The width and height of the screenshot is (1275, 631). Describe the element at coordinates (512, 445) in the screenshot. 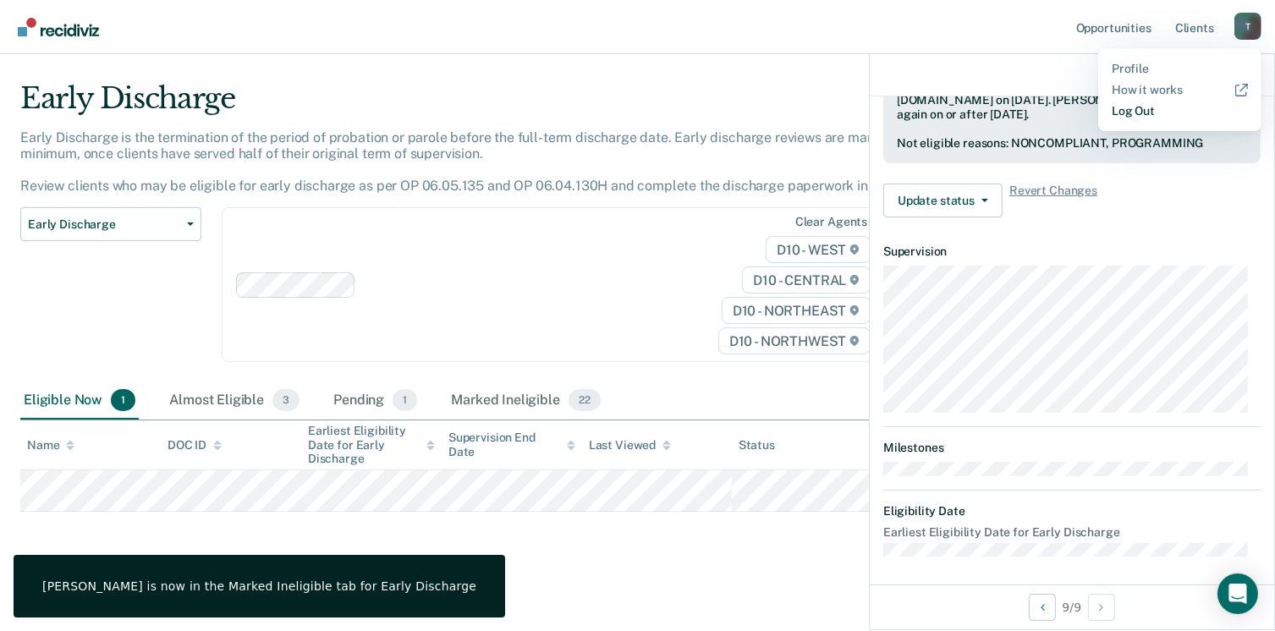

I see `div: Supervision End Date` at that location.